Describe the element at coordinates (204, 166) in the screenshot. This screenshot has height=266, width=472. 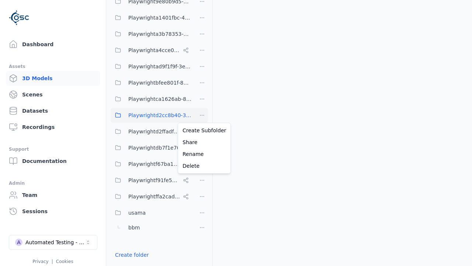
I see `div: Delete` at that location.